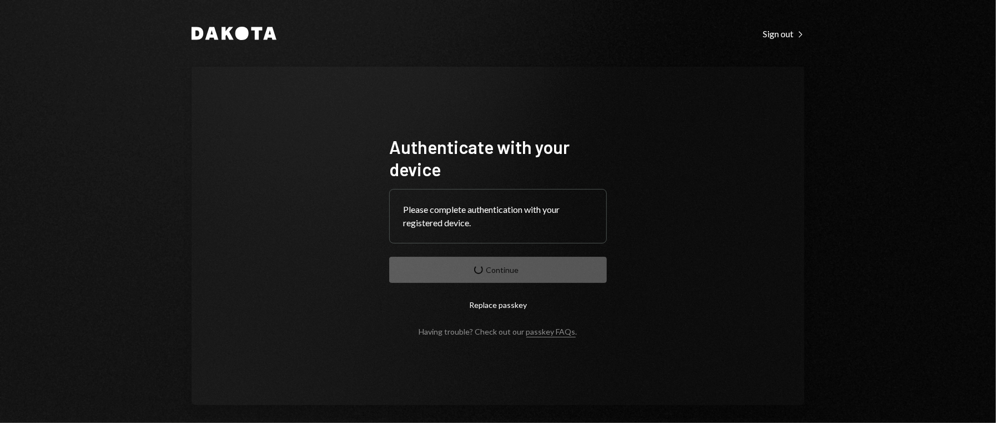  I want to click on h1: Authenticate with your device, so click(498, 158).